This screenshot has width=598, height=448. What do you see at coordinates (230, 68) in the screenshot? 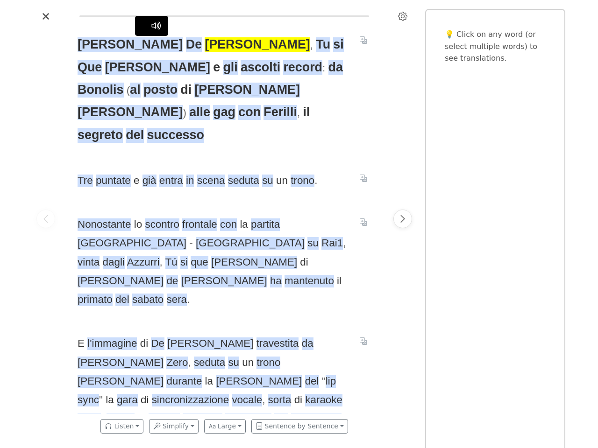
I see `span: gli` at bounding box center [230, 68].